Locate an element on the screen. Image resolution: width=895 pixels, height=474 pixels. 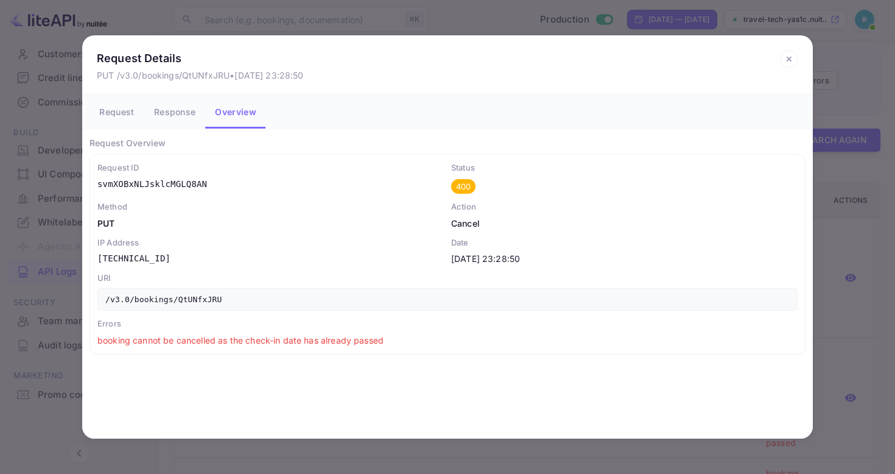
button: Response is located at coordinates (175, 111).